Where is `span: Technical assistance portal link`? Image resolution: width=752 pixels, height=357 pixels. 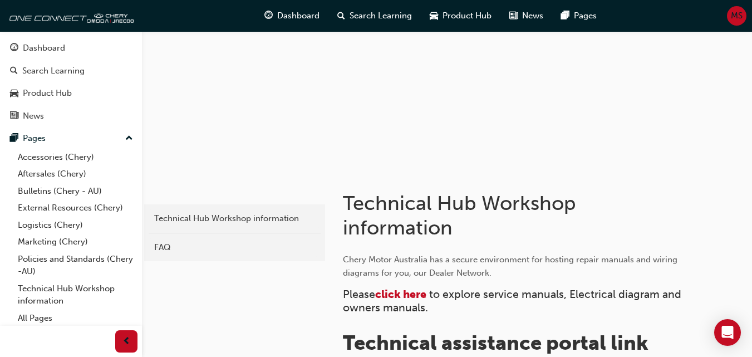 span: Technical assistance portal link is located at coordinates (496, 342).